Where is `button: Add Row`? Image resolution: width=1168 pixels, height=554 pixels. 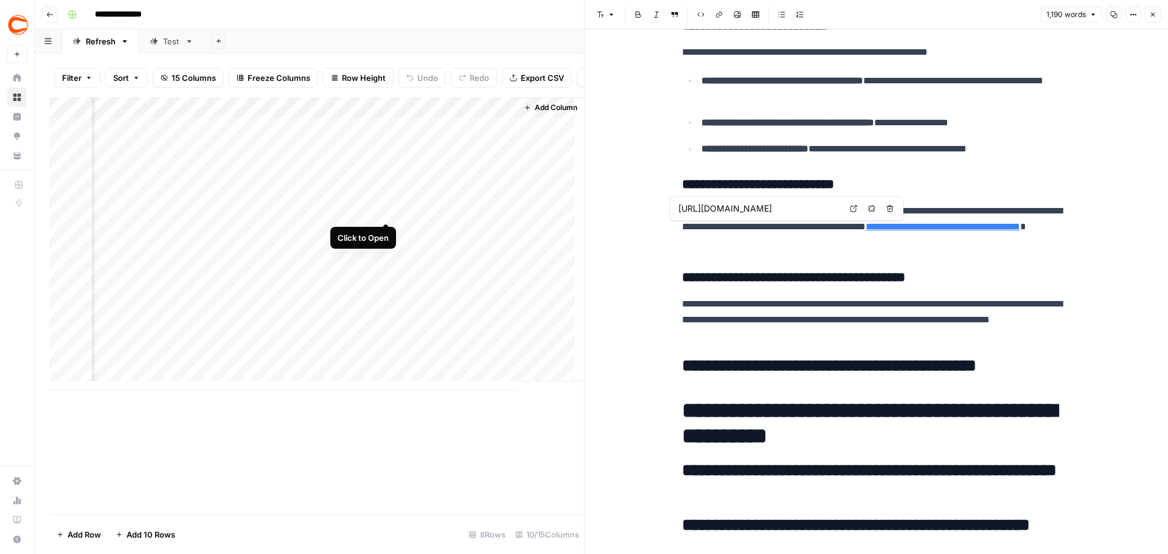 button: Add Row is located at coordinates (78, 535).